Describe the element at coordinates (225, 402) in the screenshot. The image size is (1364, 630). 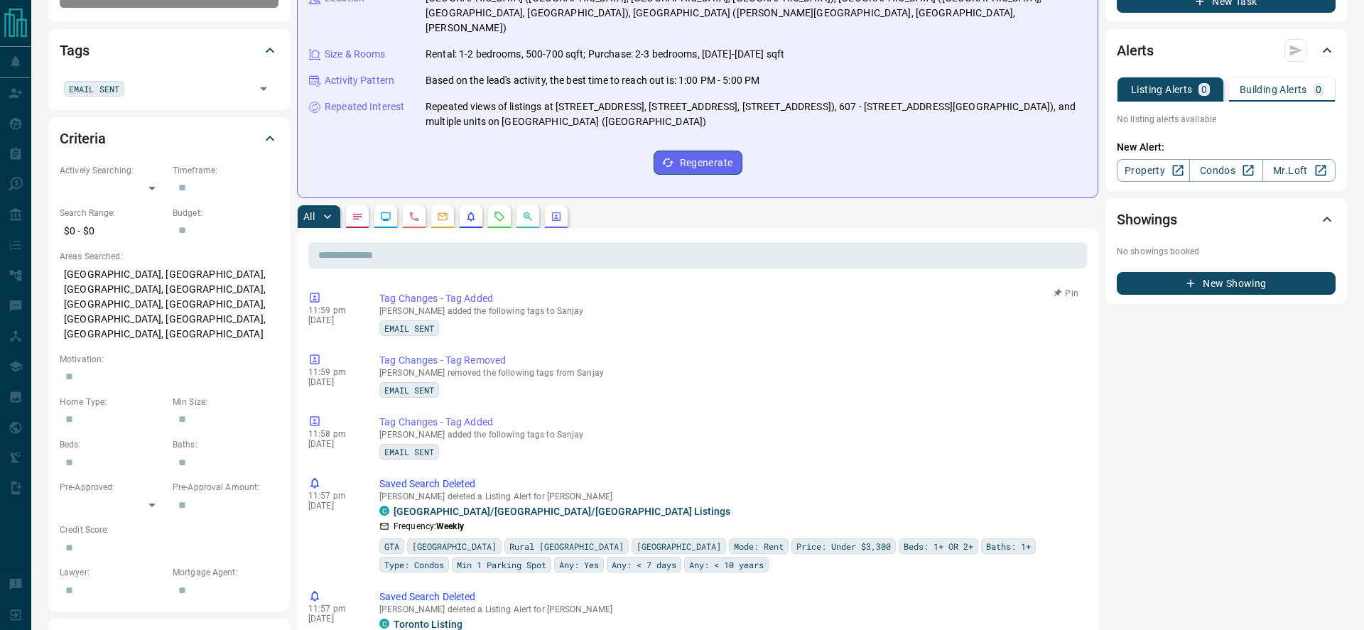
I see `p: Min Size:` at that location.